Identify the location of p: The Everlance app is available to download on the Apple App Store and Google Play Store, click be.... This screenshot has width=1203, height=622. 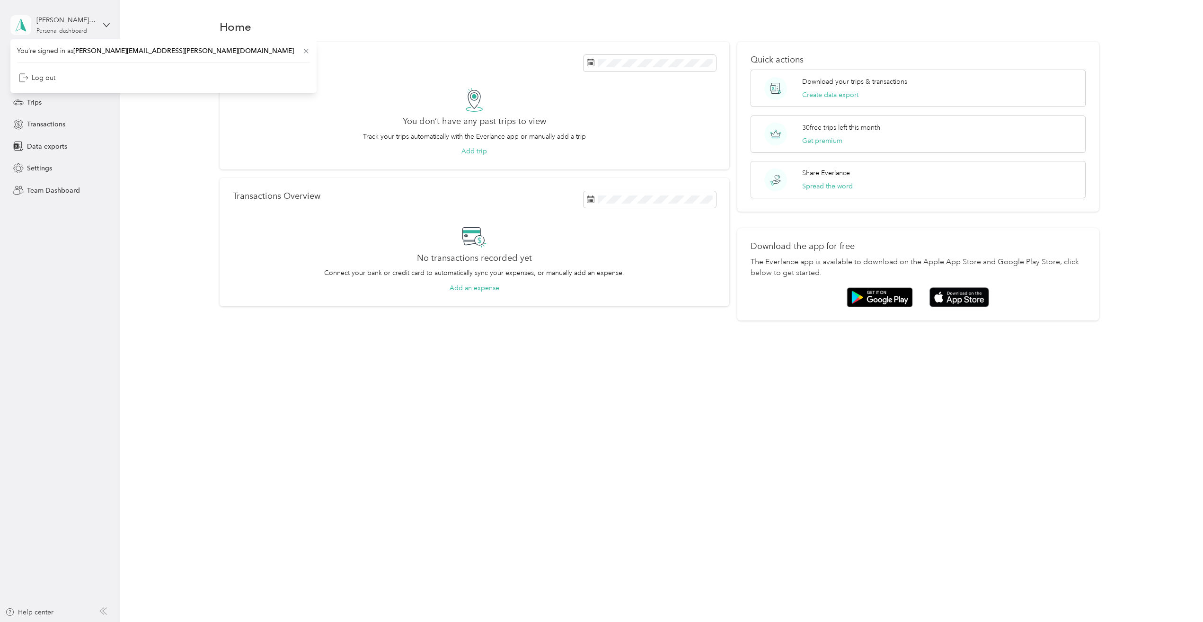
(918, 268).